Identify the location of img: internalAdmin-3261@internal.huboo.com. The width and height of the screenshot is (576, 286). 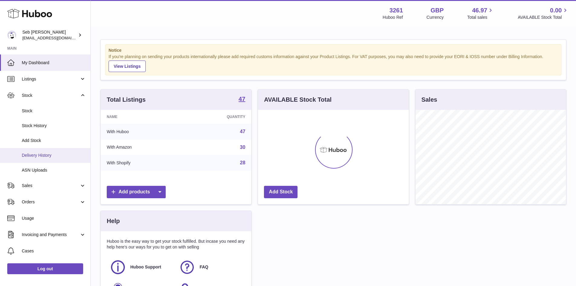
(12, 35).